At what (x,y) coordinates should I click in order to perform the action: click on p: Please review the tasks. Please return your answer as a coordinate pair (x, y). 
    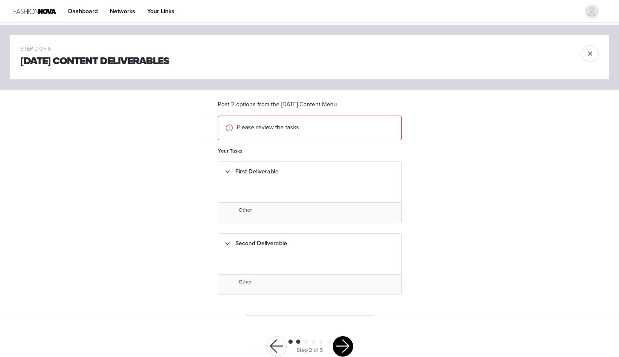
    Looking at the image, I should click on (316, 127).